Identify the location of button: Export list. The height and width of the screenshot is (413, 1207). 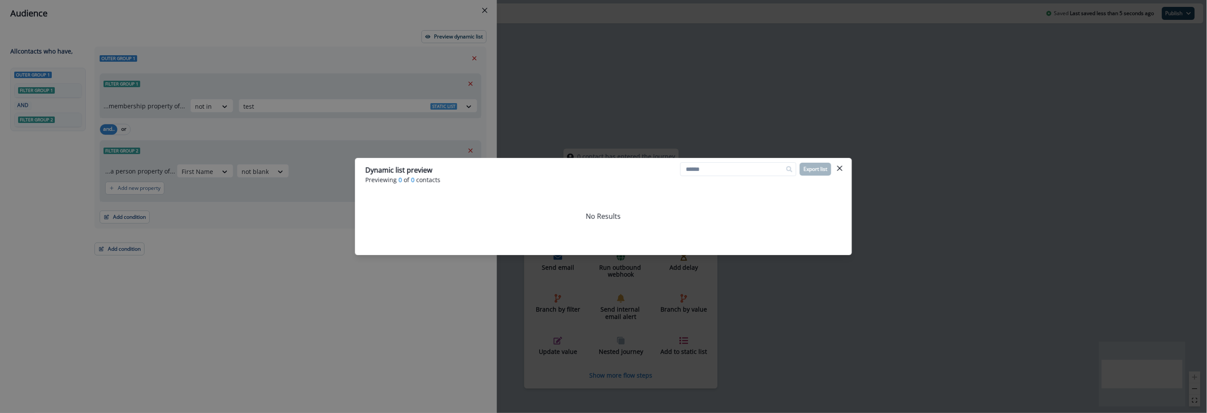
(816, 169).